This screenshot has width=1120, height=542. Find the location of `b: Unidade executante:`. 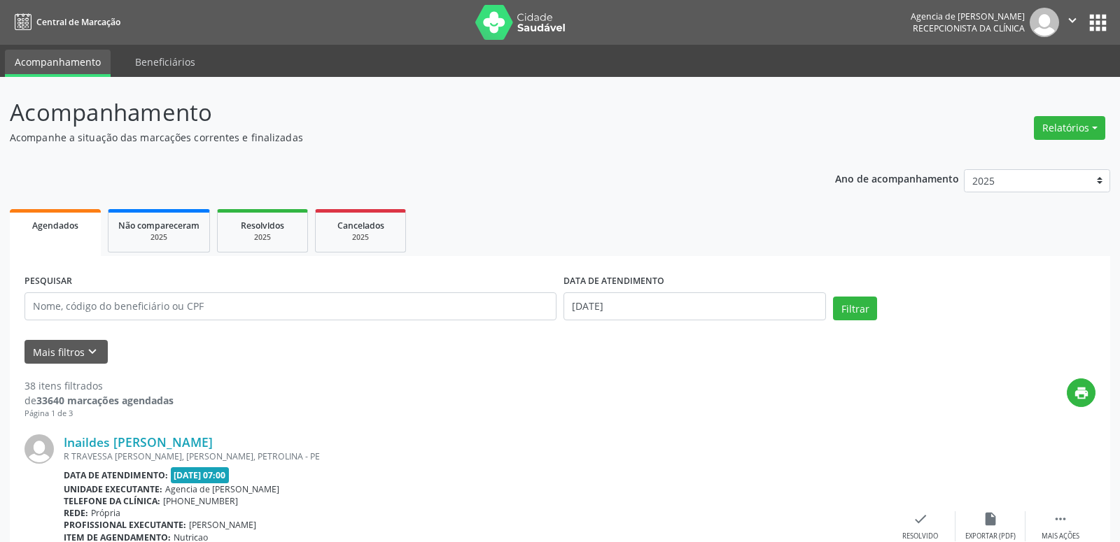

b: Unidade executante: is located at coordinates (113, 489).